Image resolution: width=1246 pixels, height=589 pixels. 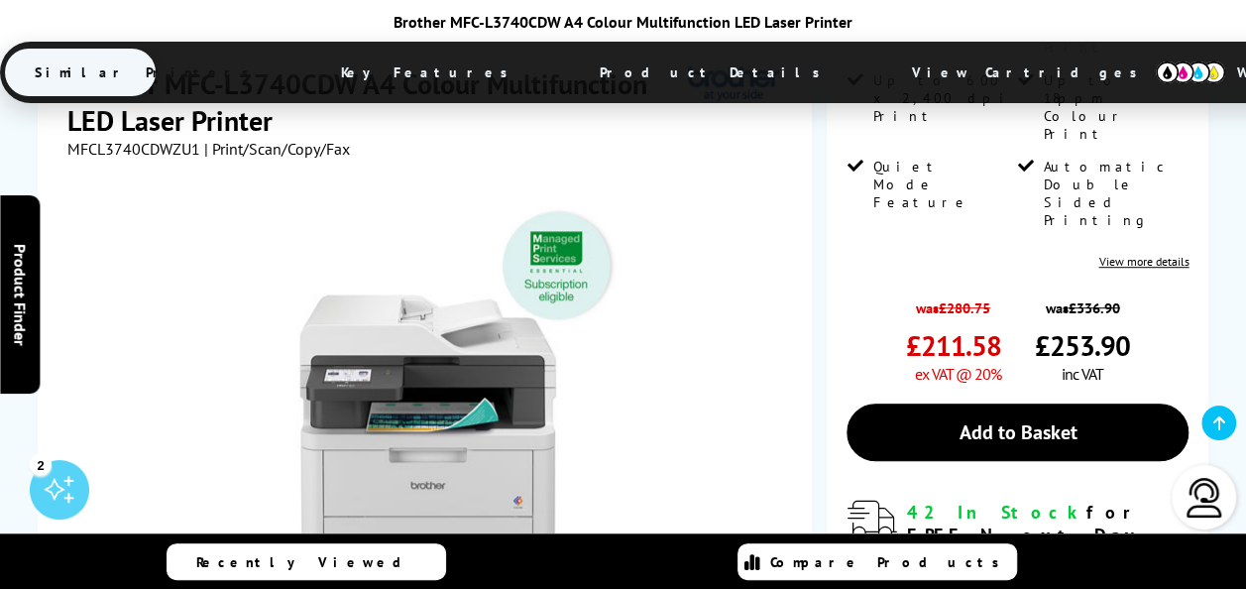 I want to click on span: ex VAT @ 20%, so click(x=958, y=374).